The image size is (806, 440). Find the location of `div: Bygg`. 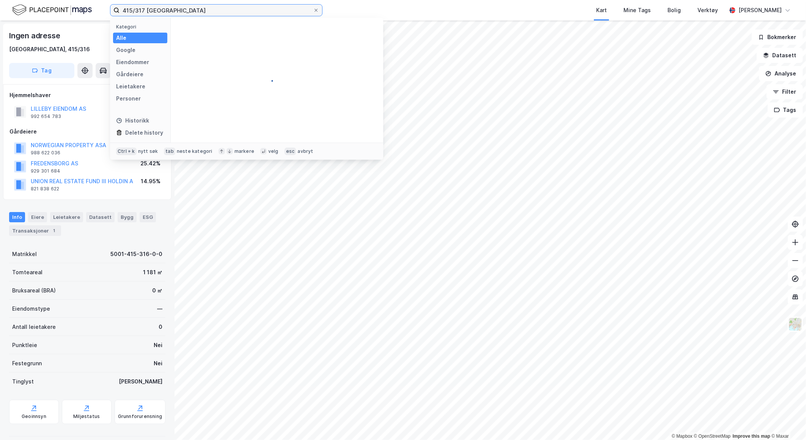

div: Bygg is located at coordinates (127, 217).